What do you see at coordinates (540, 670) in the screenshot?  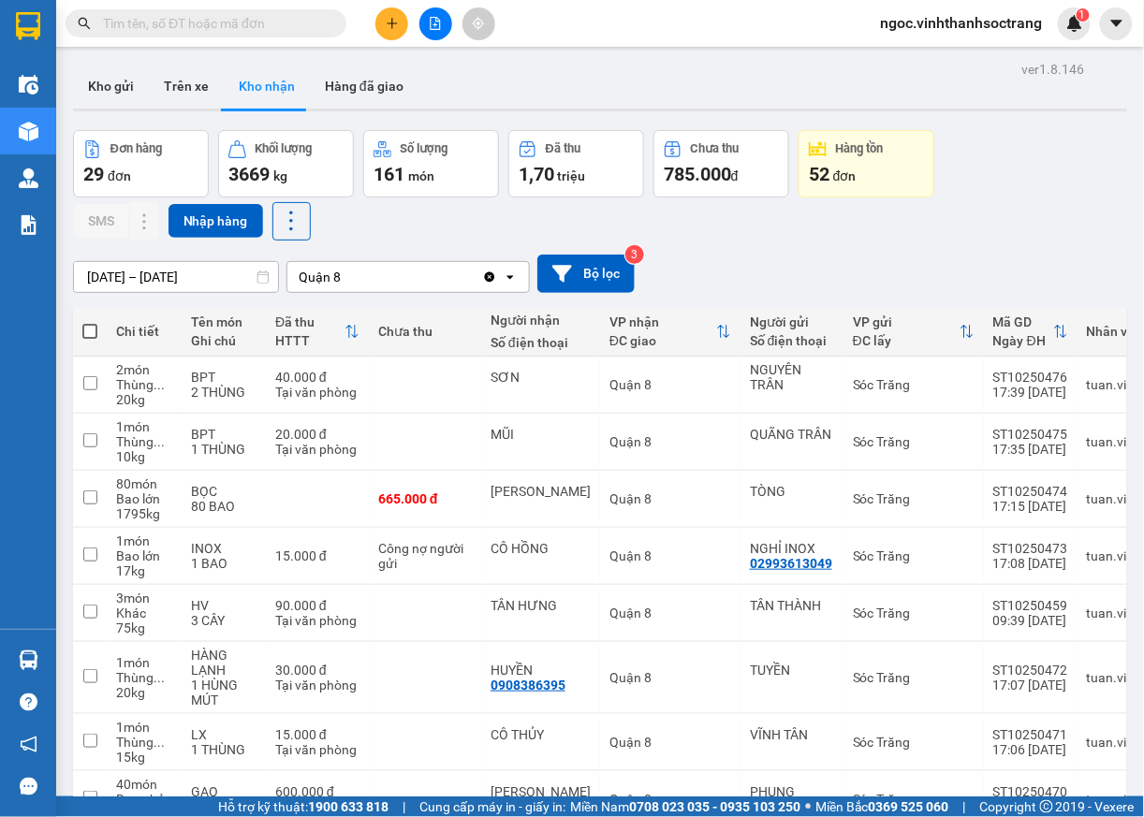 I see `div: HUYỀN` at bounding box center [540, 670].